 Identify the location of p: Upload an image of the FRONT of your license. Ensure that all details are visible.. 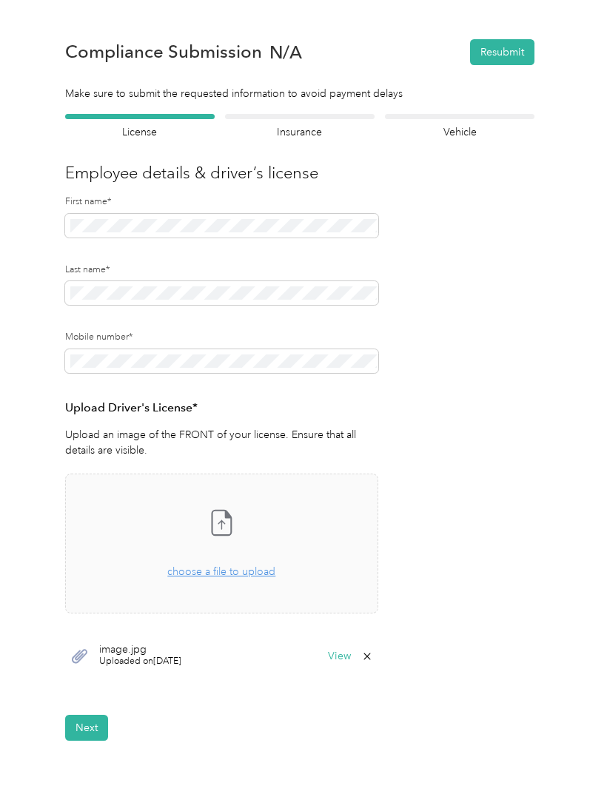
(221, 442).